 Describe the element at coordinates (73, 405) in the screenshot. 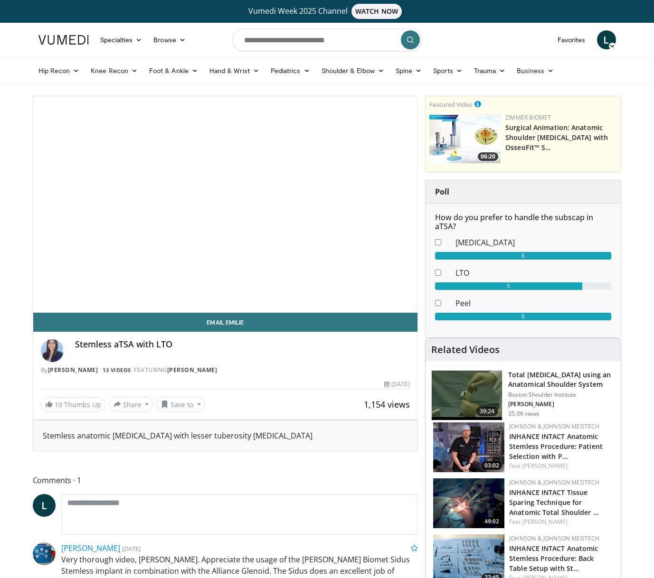

I see `a: 10 Thumbs Up` at that location.